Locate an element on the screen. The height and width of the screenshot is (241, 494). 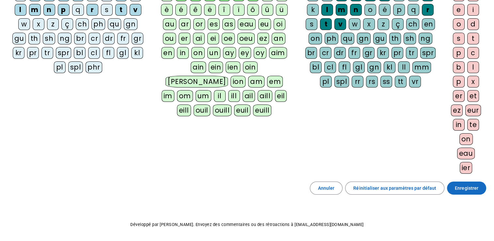
div: tr is located at coordinates (412, 53).